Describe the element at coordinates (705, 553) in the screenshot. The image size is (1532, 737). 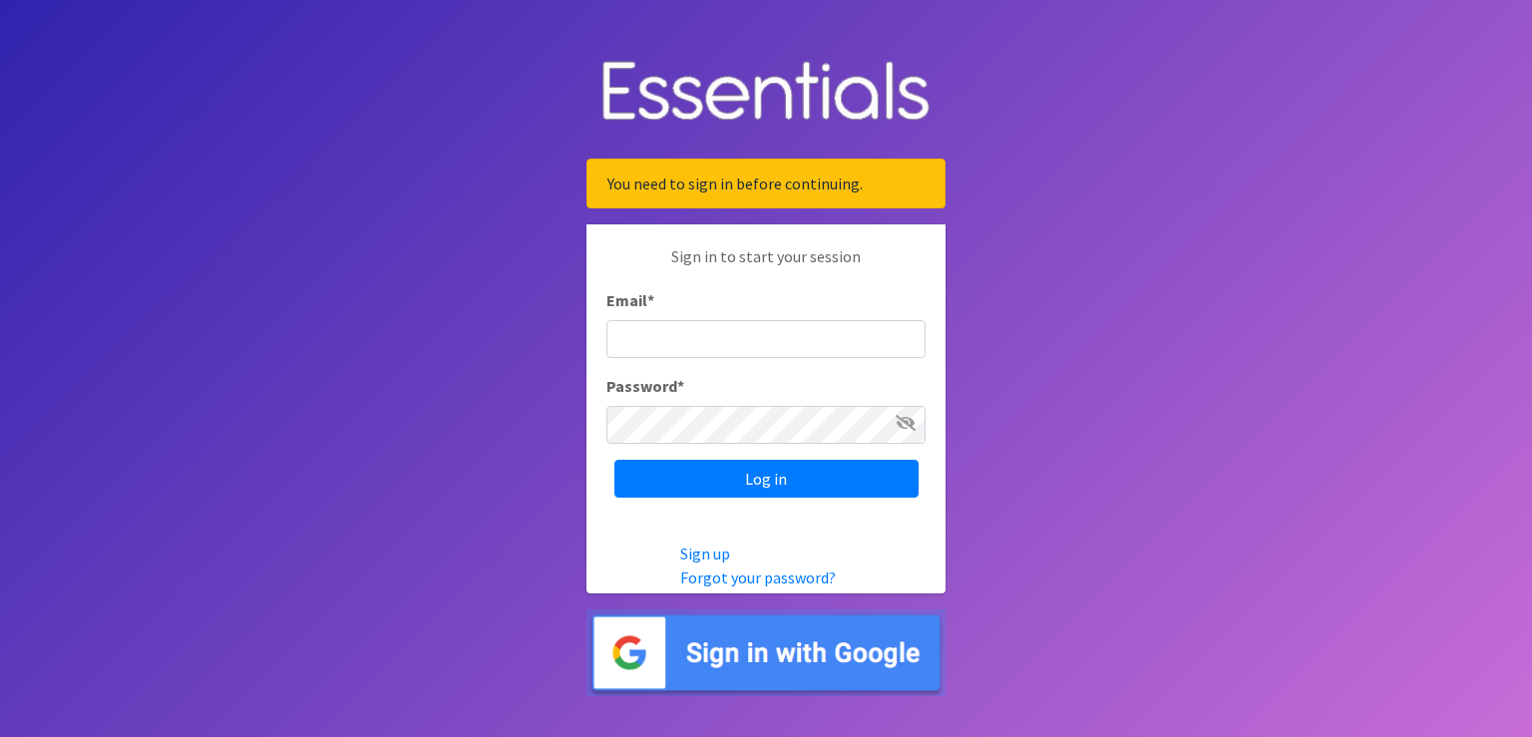
I see `a: Sign up` at that location.